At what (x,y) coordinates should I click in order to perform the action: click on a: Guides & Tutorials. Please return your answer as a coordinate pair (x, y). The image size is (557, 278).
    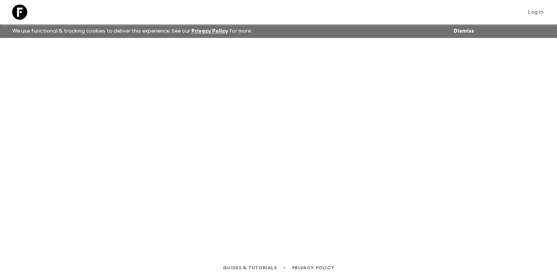
    Looking at the image, I should click on (250, 267).